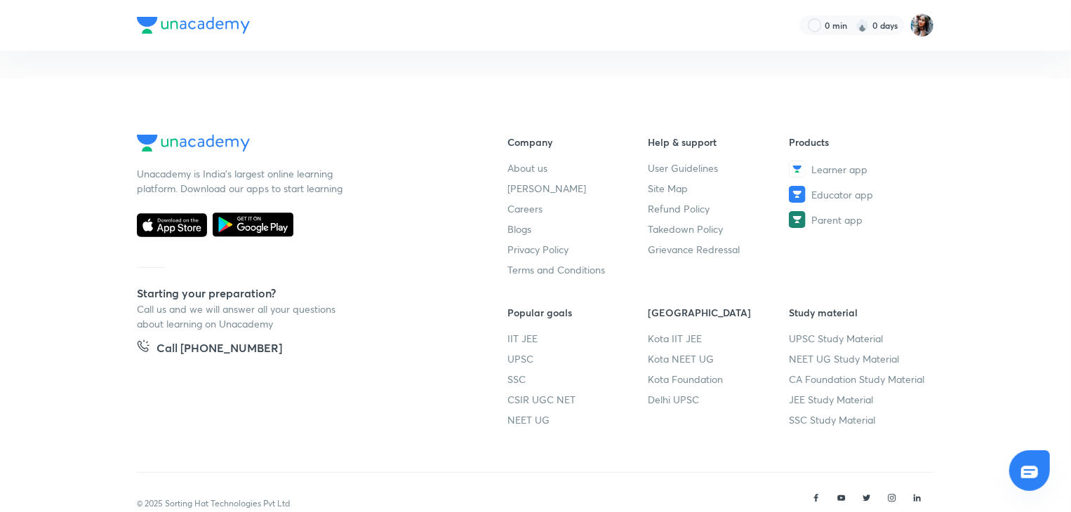 The height and width of the screenshot is (512, 1071). I want to click on a: Grievance Redressal, so click(719, 249).